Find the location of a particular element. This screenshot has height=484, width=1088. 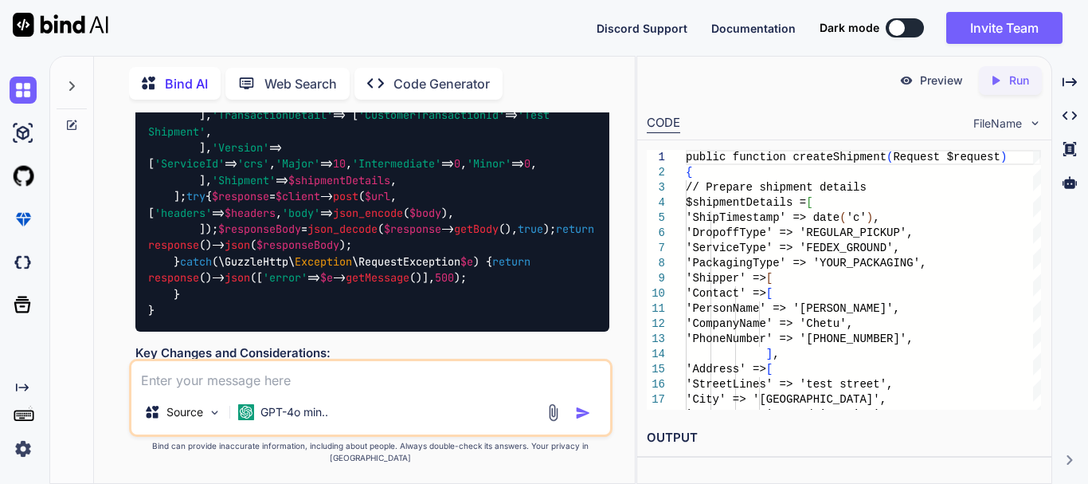

span: 'body' is located at coordinates (301, 213).